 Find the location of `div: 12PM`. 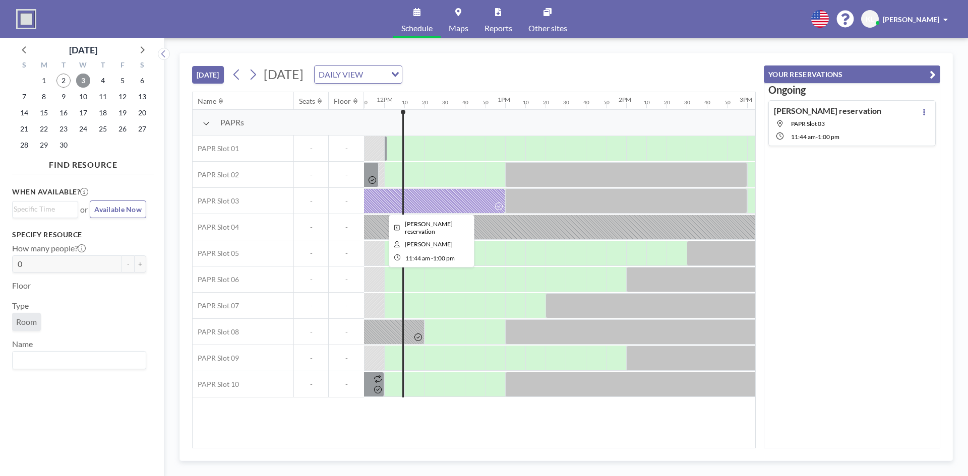

div: 12PM is located at coordinates (385, 99).